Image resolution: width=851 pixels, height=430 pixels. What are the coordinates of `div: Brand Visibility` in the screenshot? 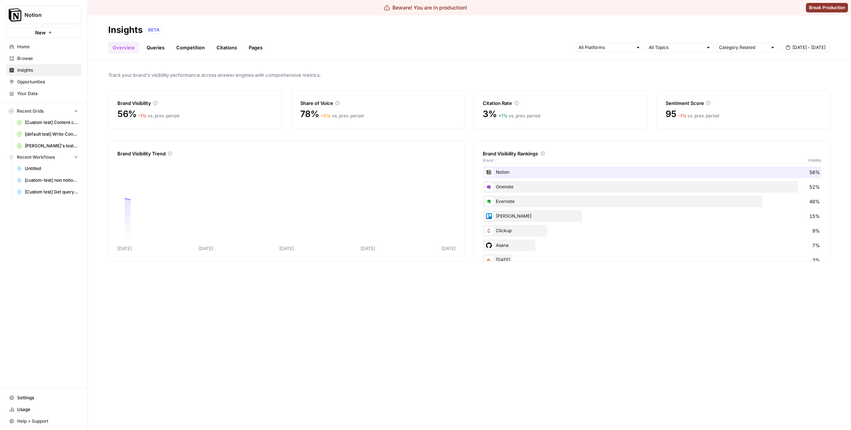 It's located at (195, 103).